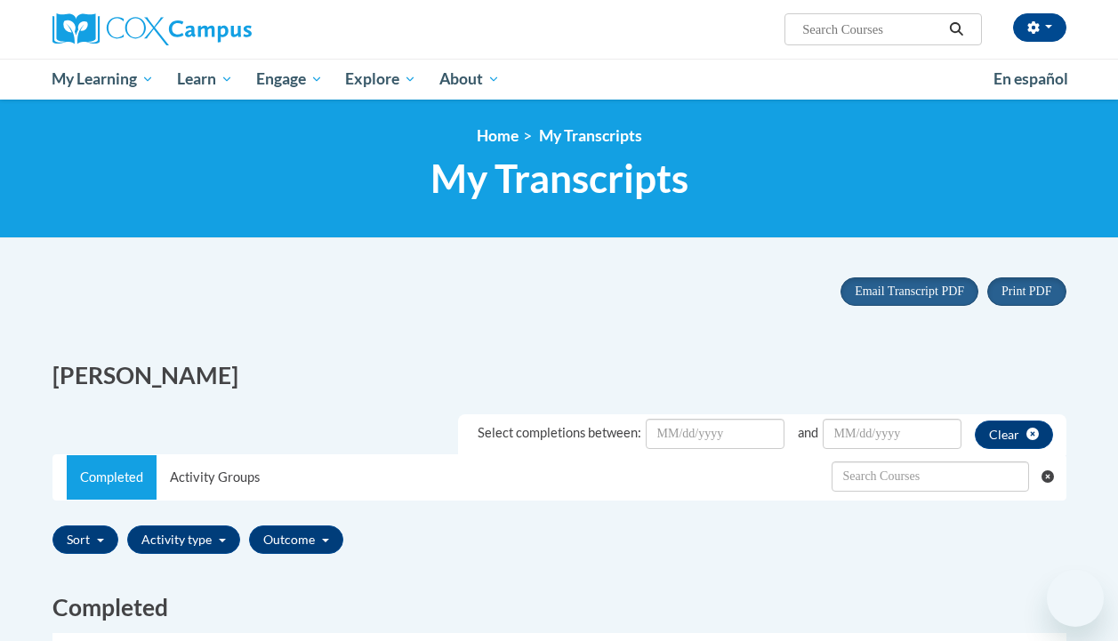  I want to click on div: Main menu, so click(559, 79).